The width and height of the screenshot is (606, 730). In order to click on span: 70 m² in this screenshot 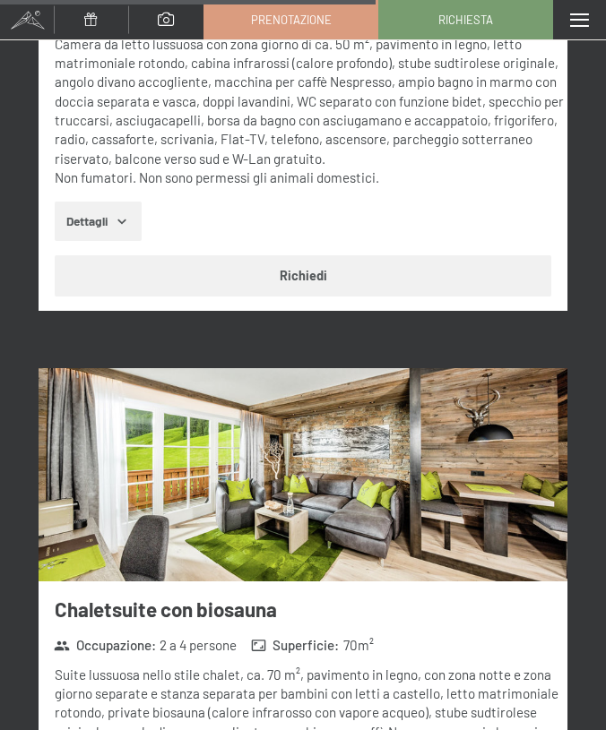, I will do `click(358, 645)`.